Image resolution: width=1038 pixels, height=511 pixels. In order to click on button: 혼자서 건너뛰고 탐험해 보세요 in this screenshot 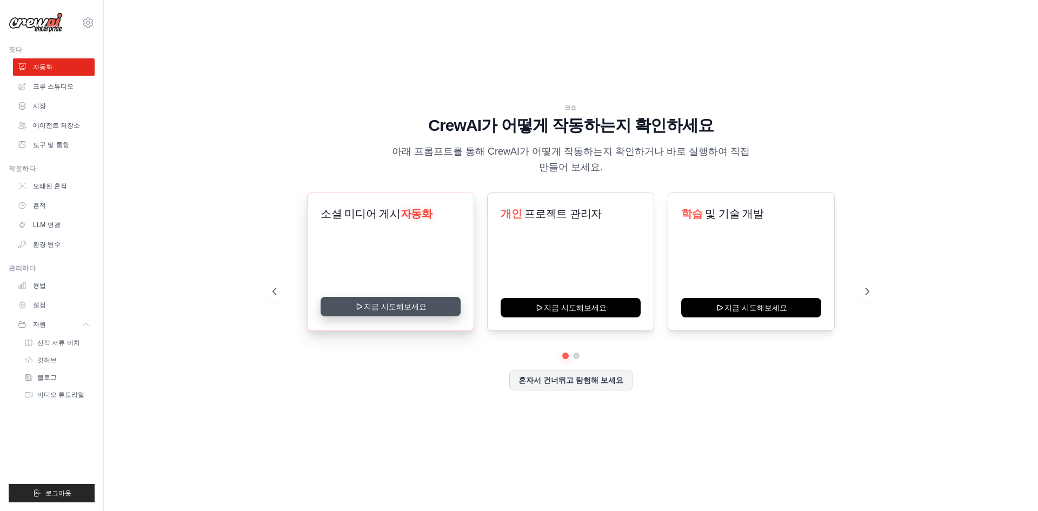, I will do `click(571, 380)`.